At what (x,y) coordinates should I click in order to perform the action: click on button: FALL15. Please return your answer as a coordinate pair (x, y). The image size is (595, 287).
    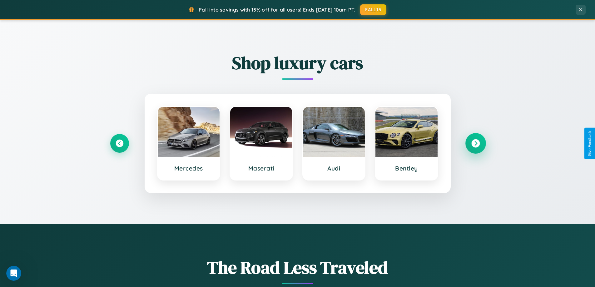
    Looking at the image, I should click on (373, 10).